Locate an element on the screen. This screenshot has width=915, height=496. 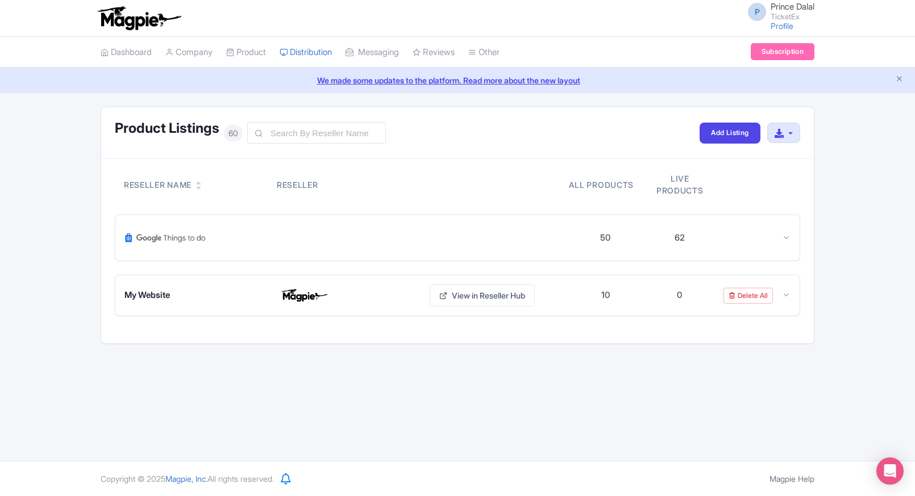
span: 60 is located at coordinates (233, 133).